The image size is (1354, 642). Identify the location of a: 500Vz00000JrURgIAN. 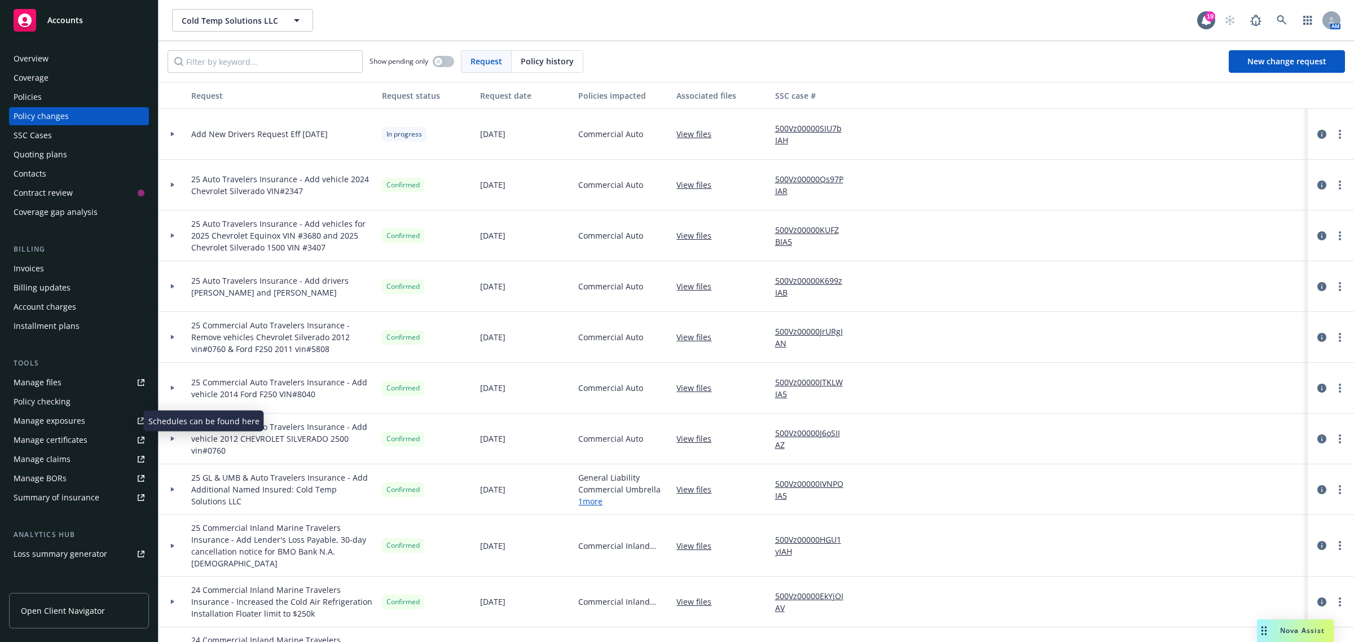
(814, 337).